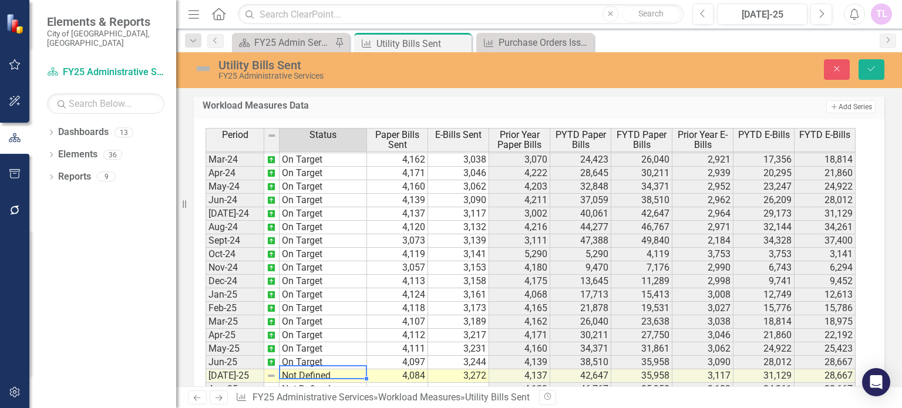 This screenshot has width=902, height=408. I want to click on div: Purchase Orders Issued, so click(545, 42).